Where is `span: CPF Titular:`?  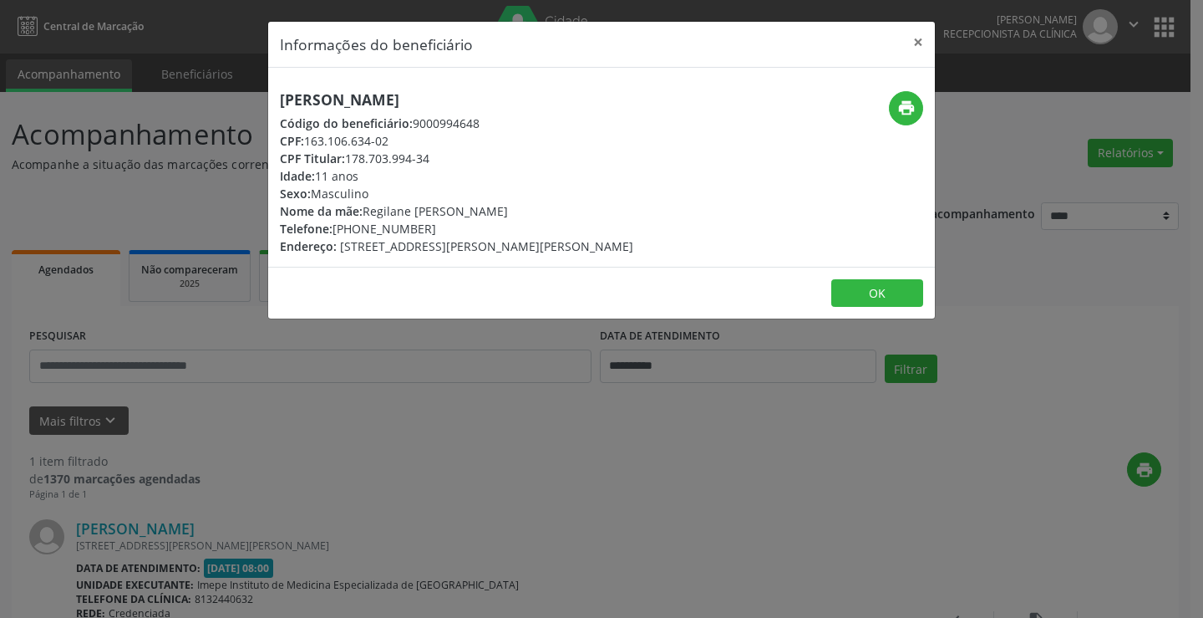 span: CPF Titular: is located at coordinates (313, 158).